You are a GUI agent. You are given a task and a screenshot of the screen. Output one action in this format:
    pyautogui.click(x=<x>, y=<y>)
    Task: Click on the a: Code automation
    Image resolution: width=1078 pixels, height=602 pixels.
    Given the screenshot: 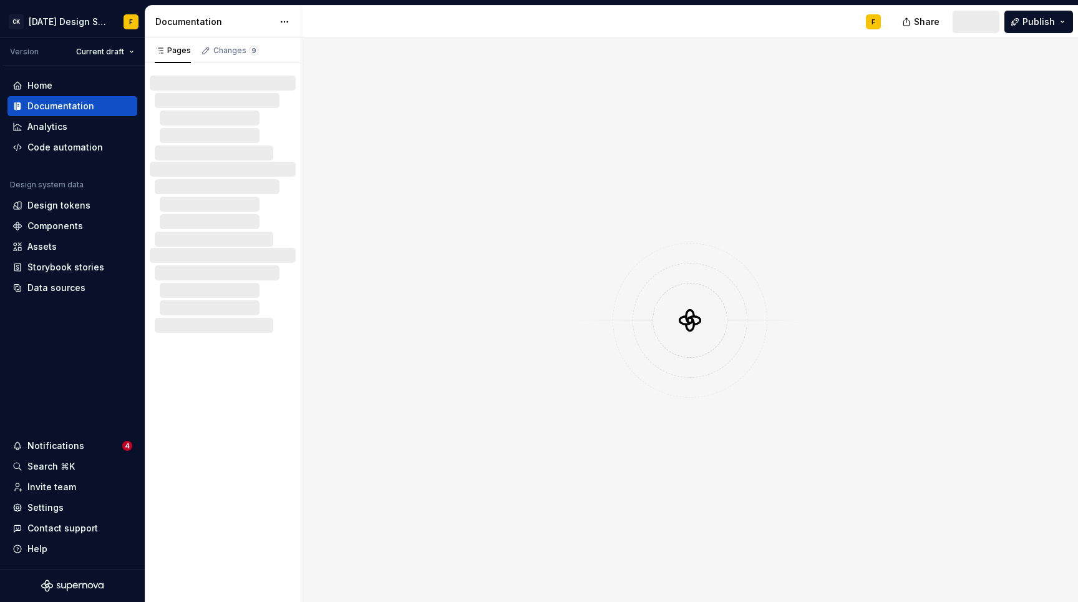 What is the action you would take?
    pyautogui.click(x=72, y=147)
    